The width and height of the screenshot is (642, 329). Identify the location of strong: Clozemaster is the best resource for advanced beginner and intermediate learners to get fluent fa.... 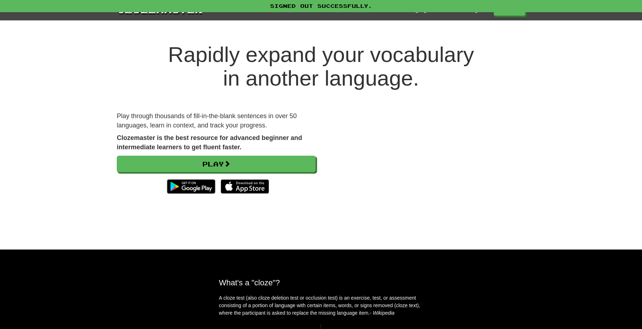
(209, 142).